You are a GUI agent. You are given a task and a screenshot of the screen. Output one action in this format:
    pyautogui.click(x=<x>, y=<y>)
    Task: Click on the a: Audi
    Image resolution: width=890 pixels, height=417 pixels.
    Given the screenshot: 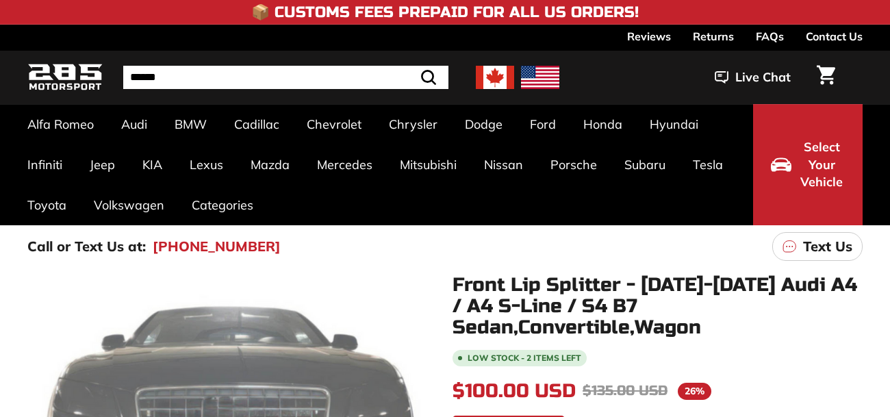 What is the action you would take?
    pyautogui.click(x=134, y=124)
    